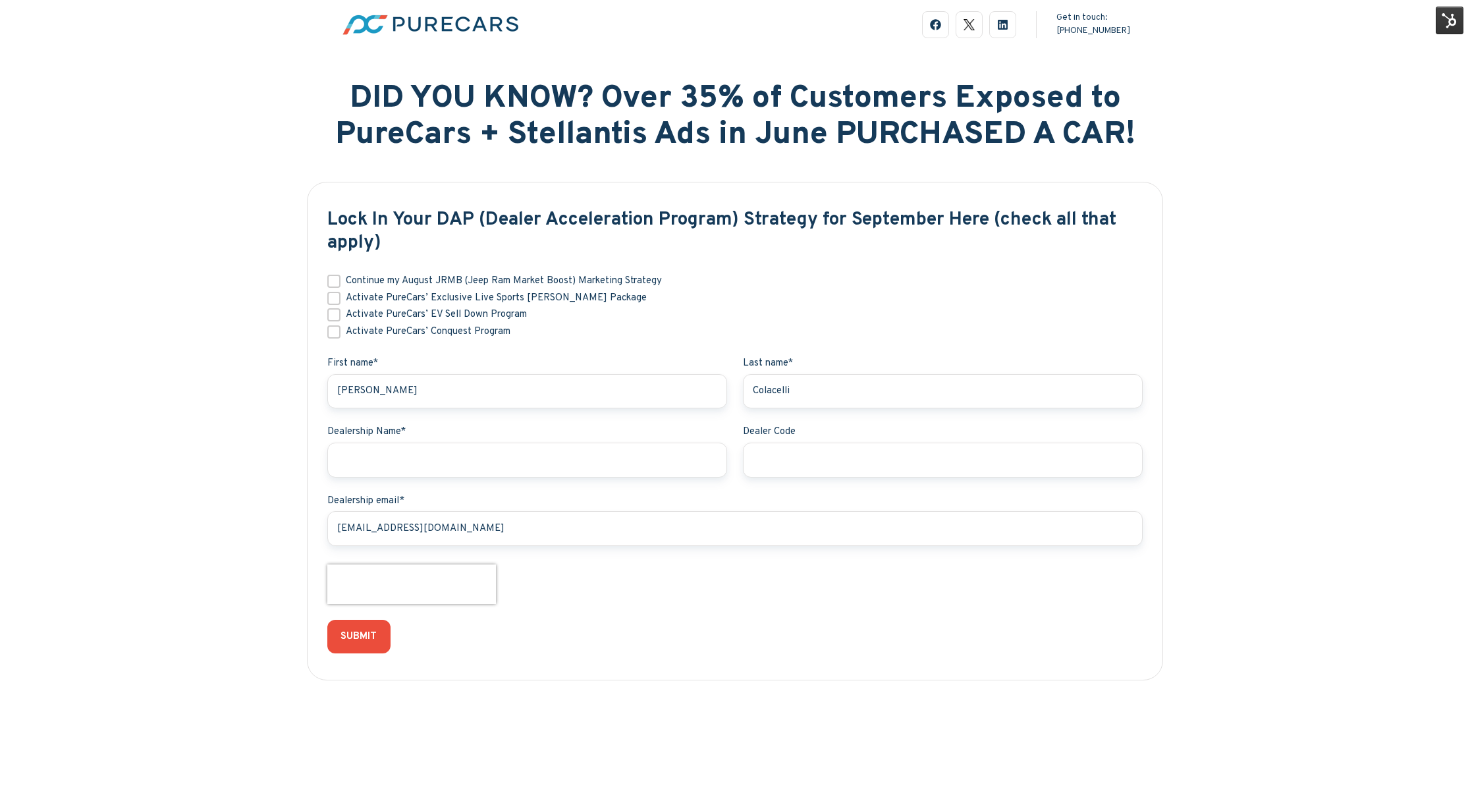 The image size is (1470, 797). I want to click on input: Activate PureCars’ EV Sell Down Program, so click(334, 315).